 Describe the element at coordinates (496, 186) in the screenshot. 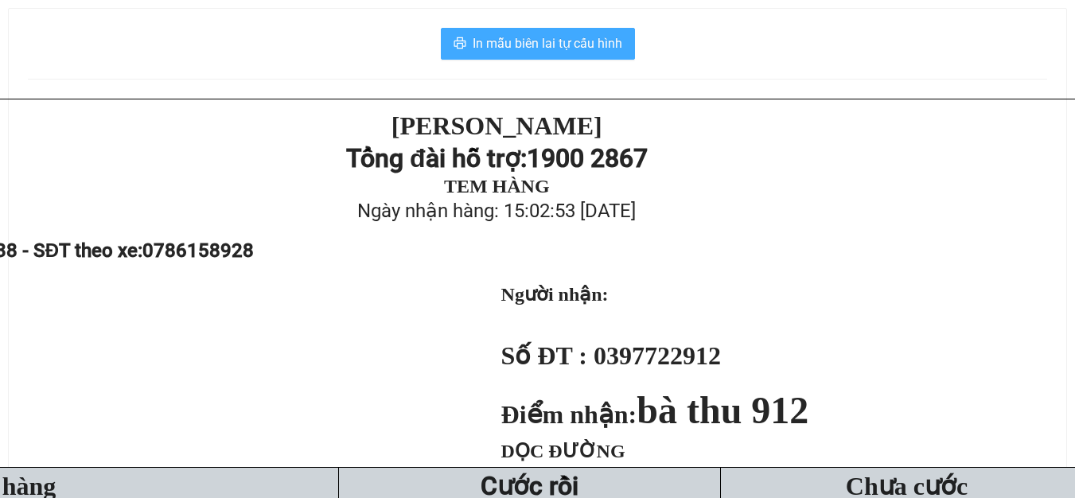

I see `strong: TEM HÀNG` at that location.